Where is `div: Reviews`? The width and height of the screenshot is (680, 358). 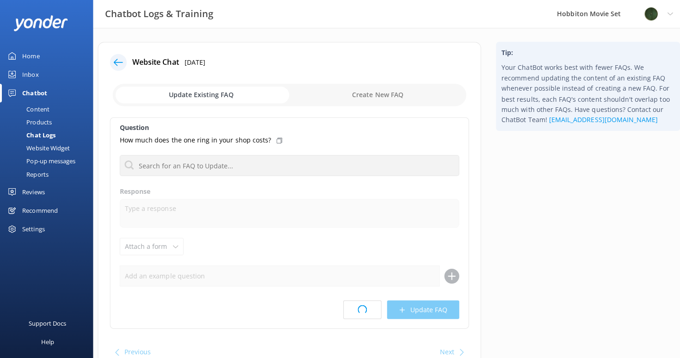
div: Reviews is located at coordinates (33, 191).